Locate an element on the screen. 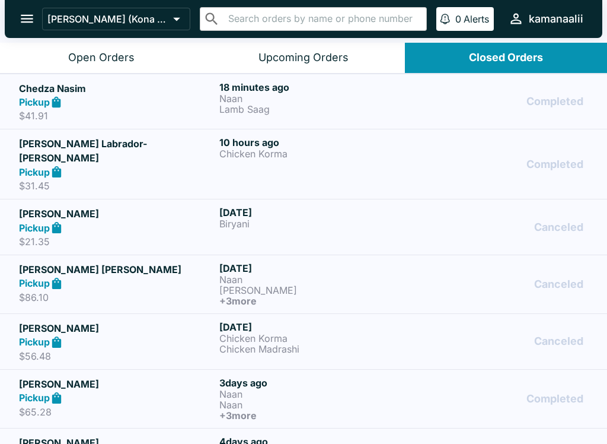 The width and height of the screenshot is (607, 444). h6: 18 minutes ago is located at coordinates (317, 87).